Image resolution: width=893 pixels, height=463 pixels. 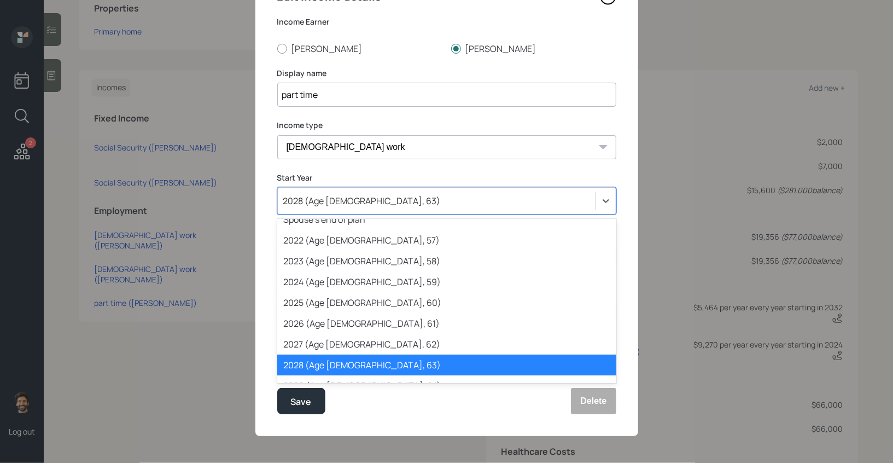 I want to click on button: Delete, so click(x=594, y=401).